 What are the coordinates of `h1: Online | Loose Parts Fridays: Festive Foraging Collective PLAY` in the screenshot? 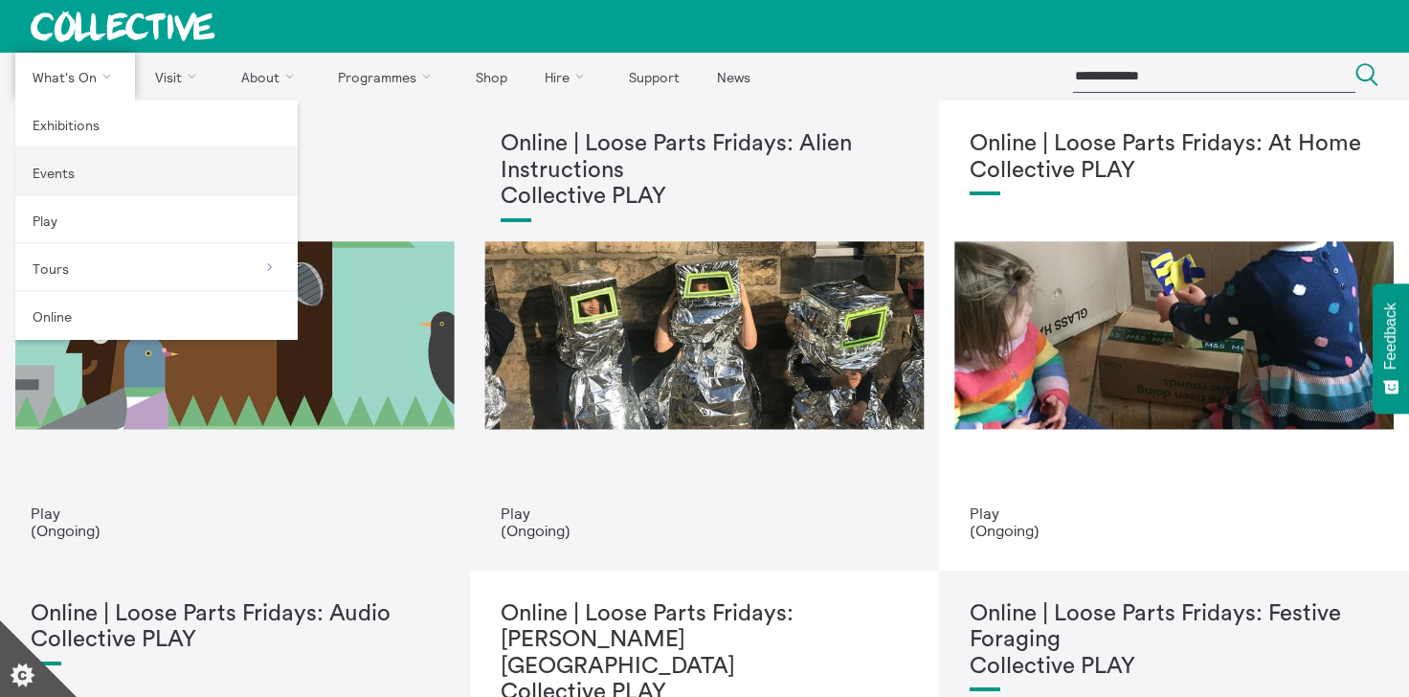 It's located at (1173, 640).